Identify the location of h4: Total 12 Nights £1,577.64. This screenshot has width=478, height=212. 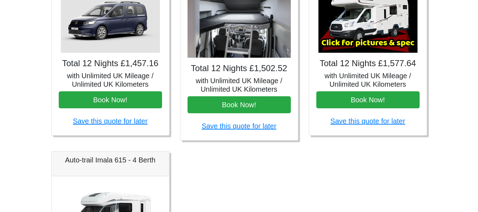
(368, 63).